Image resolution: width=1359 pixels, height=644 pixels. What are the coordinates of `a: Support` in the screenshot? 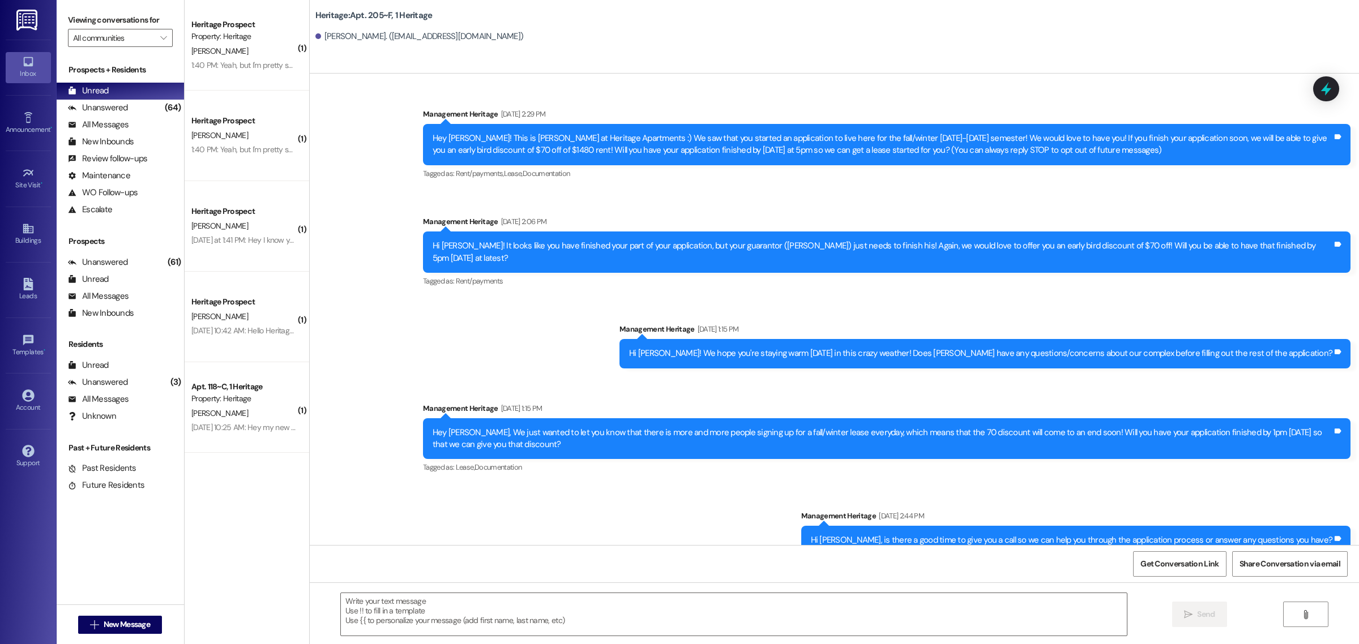 It's located at (28, 457).